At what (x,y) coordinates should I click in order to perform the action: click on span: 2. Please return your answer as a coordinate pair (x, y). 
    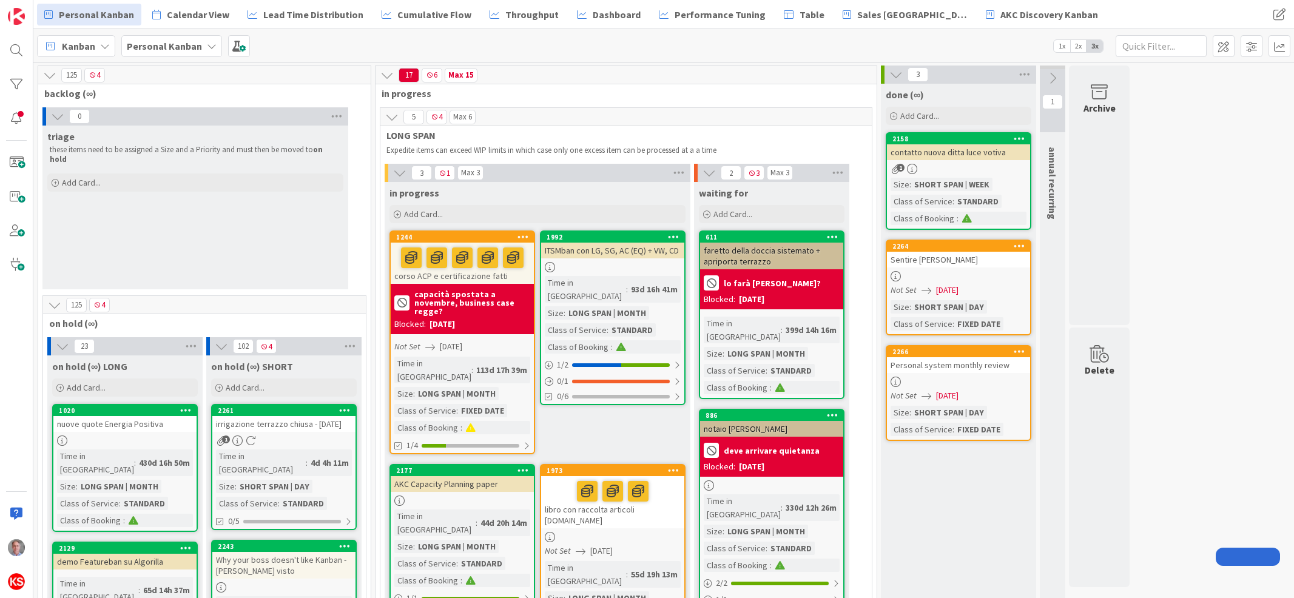
    Looking at the image, I should click on (731, 173).